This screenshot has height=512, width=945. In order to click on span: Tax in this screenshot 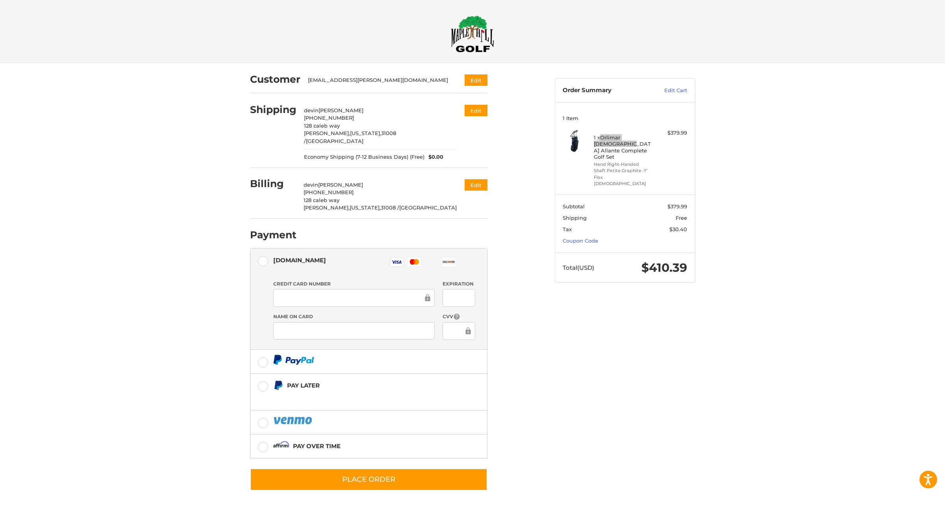, I will do `click(567, 229)`.